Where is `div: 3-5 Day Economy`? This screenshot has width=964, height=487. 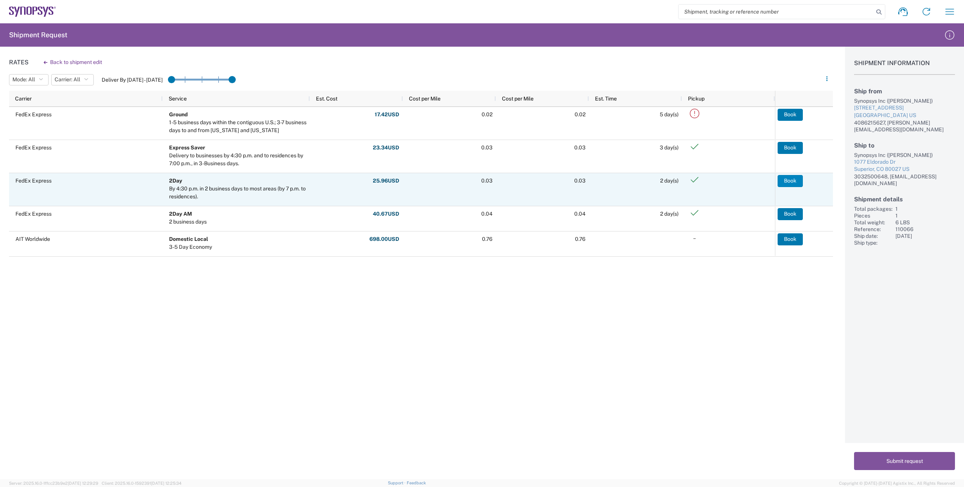
div: 3-5 Day Economy is located at coordinates (191, 247).